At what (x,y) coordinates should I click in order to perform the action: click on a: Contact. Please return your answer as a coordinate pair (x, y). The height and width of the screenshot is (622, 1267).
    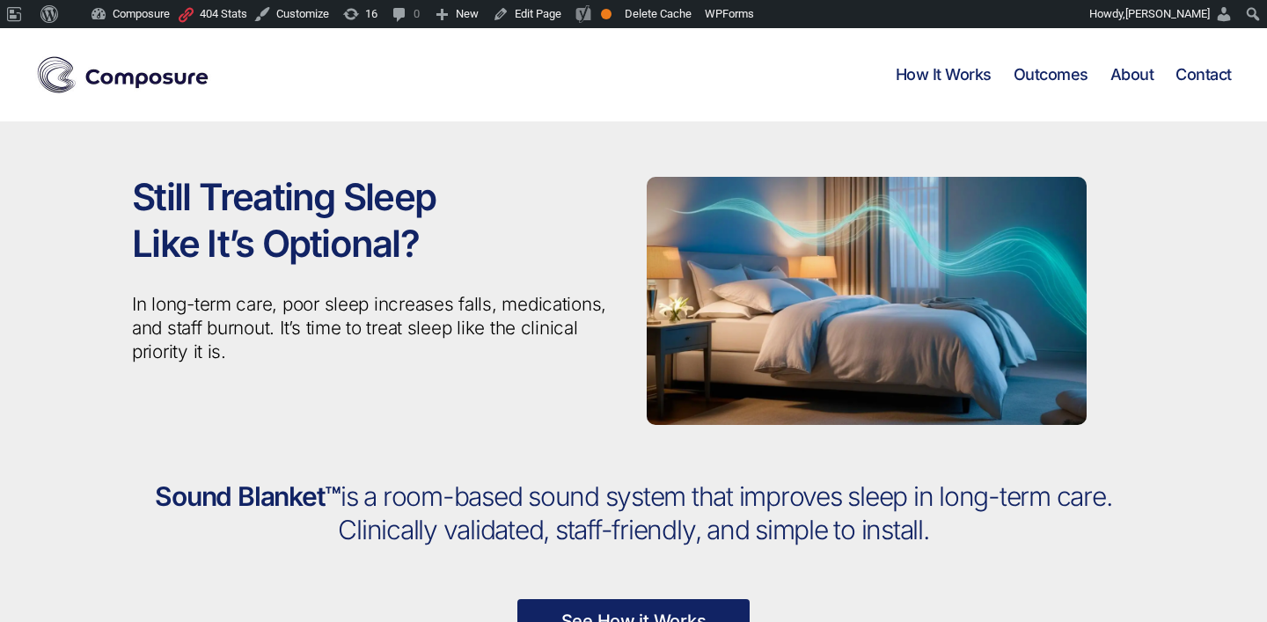
    Looking at the image, I should click on (1204, 75).